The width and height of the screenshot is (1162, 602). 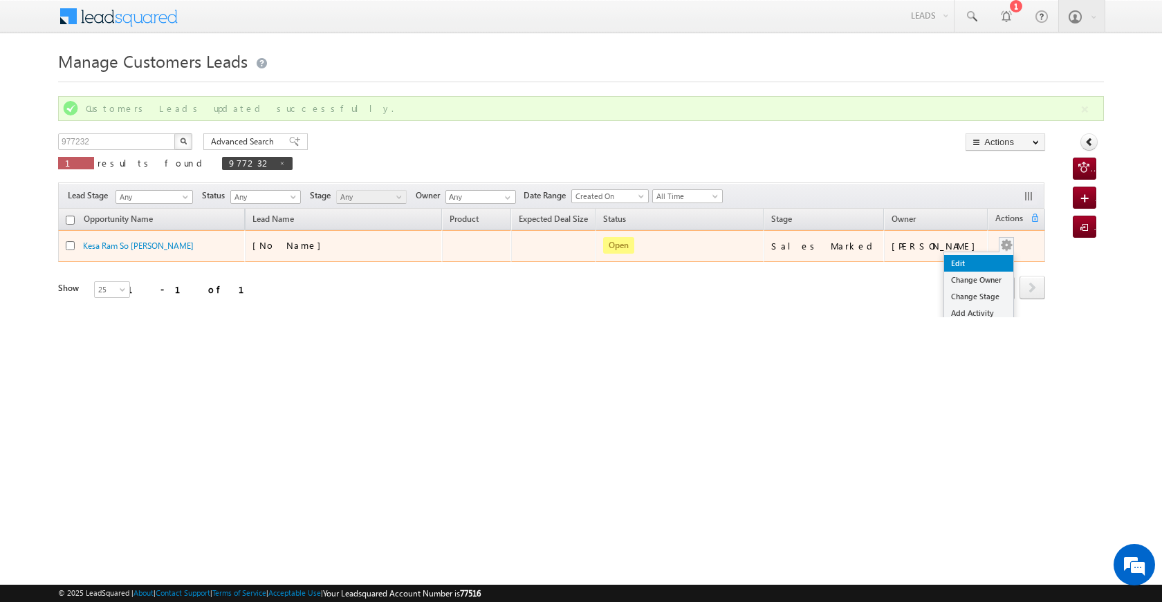 What do you see at coordinates (239, 593) in the screenshot?
I see `a: Terms of Service` at bounding box center [239, 593].